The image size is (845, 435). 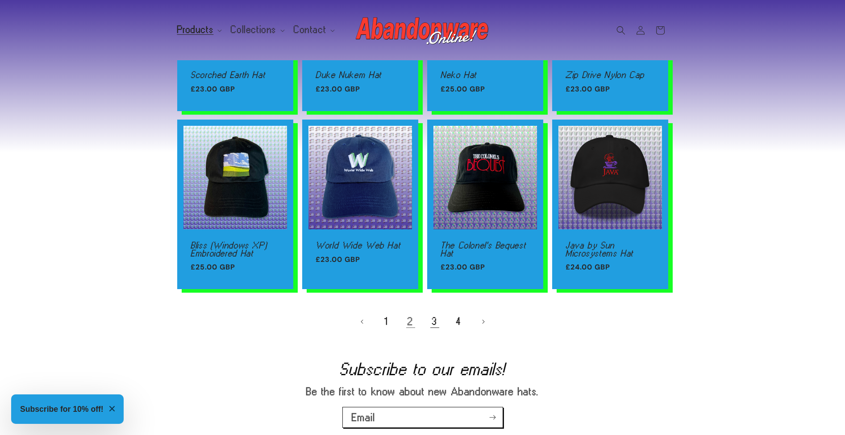 I want to click on img: Abandonware, so click(x=423, y=30).